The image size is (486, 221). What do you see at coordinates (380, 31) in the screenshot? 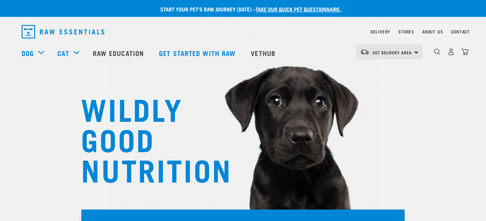
I see `a: Delivery` at bounding box center [380, 31].